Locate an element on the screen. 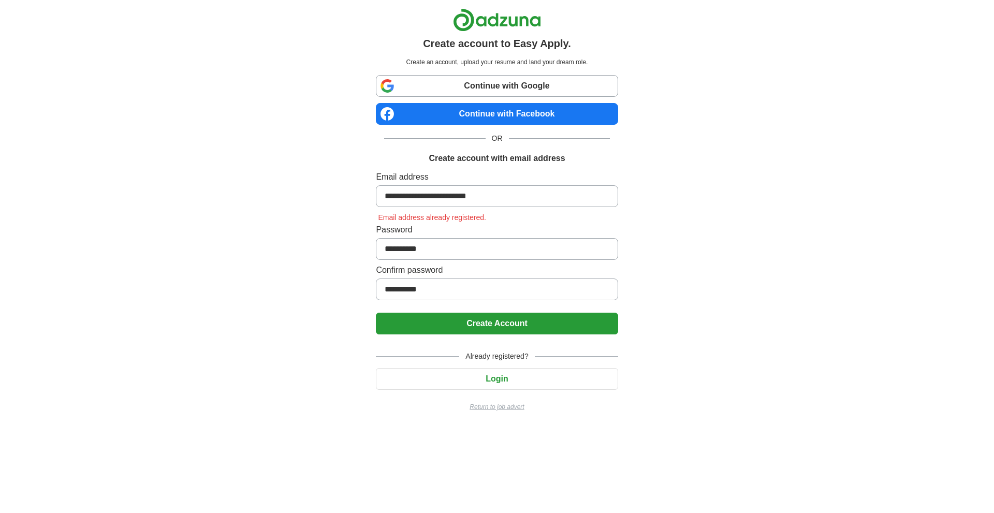 Image resolution: width=994 pixels, height=513 pixels. button: Create Account is located at coordinates (496, 324).